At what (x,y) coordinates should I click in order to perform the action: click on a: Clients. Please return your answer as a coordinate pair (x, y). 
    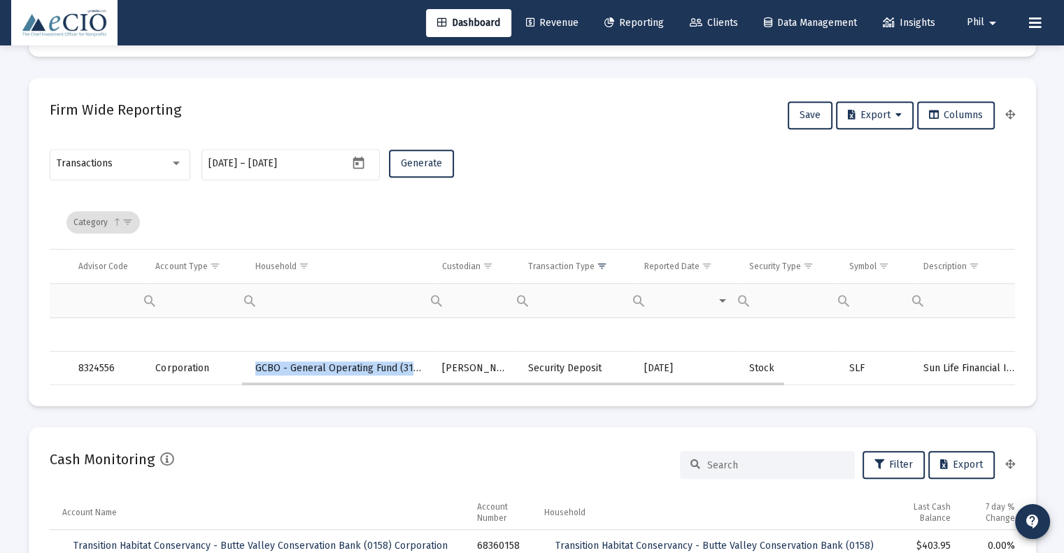
    Looking at the image, I should click on (714, 23).